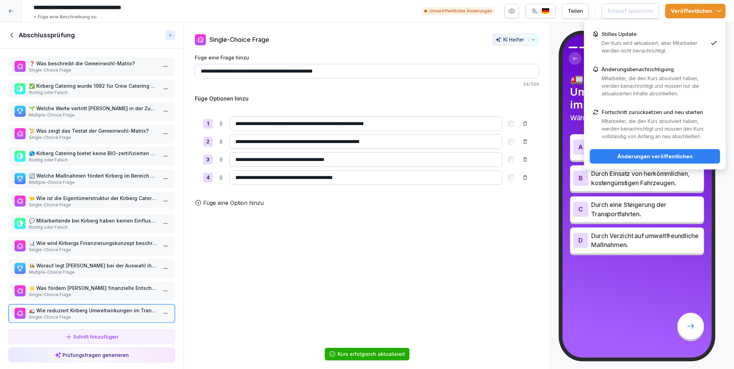 The height and width of the screenshot is (369, 734). What do you see at coordinates (696, 11) in the screenshot?
I see `div: Veröffentlichen` at bounding box center [696, 11].